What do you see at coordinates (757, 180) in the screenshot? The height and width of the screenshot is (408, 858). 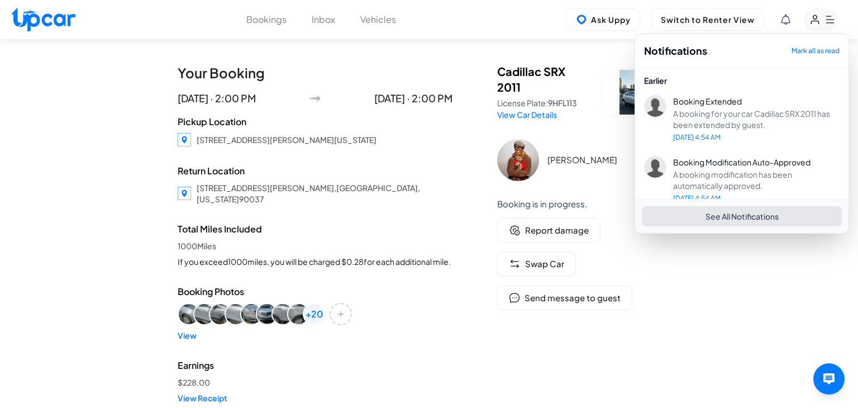 I see `span: A booking modification has been automatically approved.` at bounding box center [757, 180].